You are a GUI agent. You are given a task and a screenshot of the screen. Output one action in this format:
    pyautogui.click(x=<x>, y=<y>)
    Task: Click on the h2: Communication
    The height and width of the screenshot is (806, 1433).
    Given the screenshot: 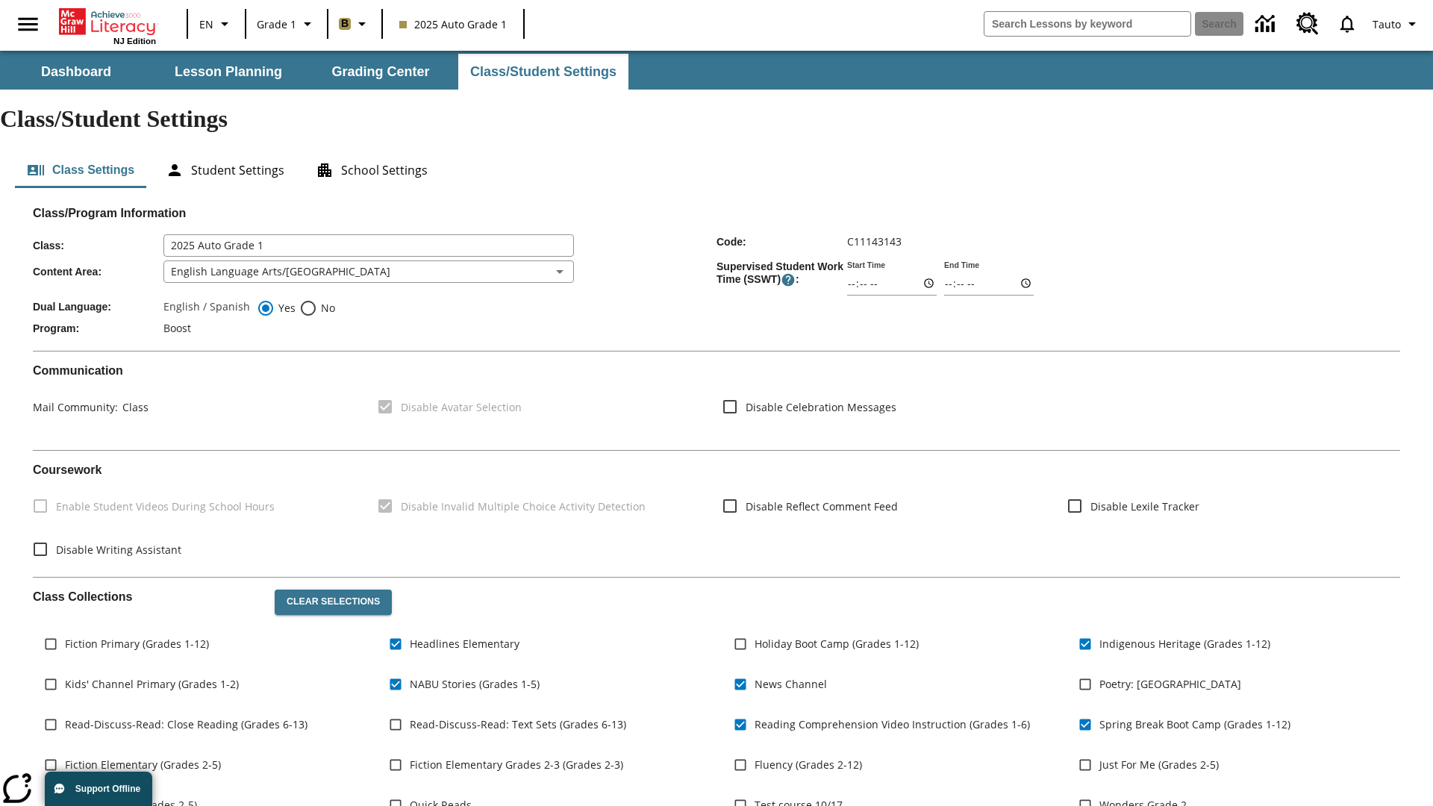 What is the action you would take?
    pyautogui.click(x=717, y=370)
    